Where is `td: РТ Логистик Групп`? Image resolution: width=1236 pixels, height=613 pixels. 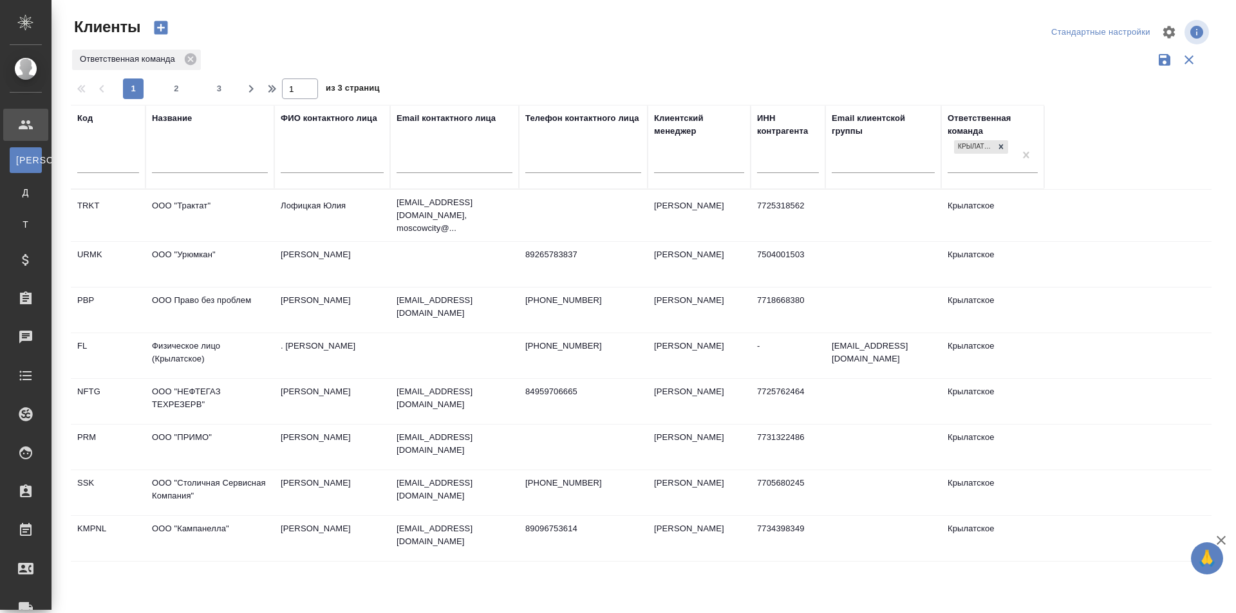 td: РТ Логистик Групп is located at coordinates (210, 584).